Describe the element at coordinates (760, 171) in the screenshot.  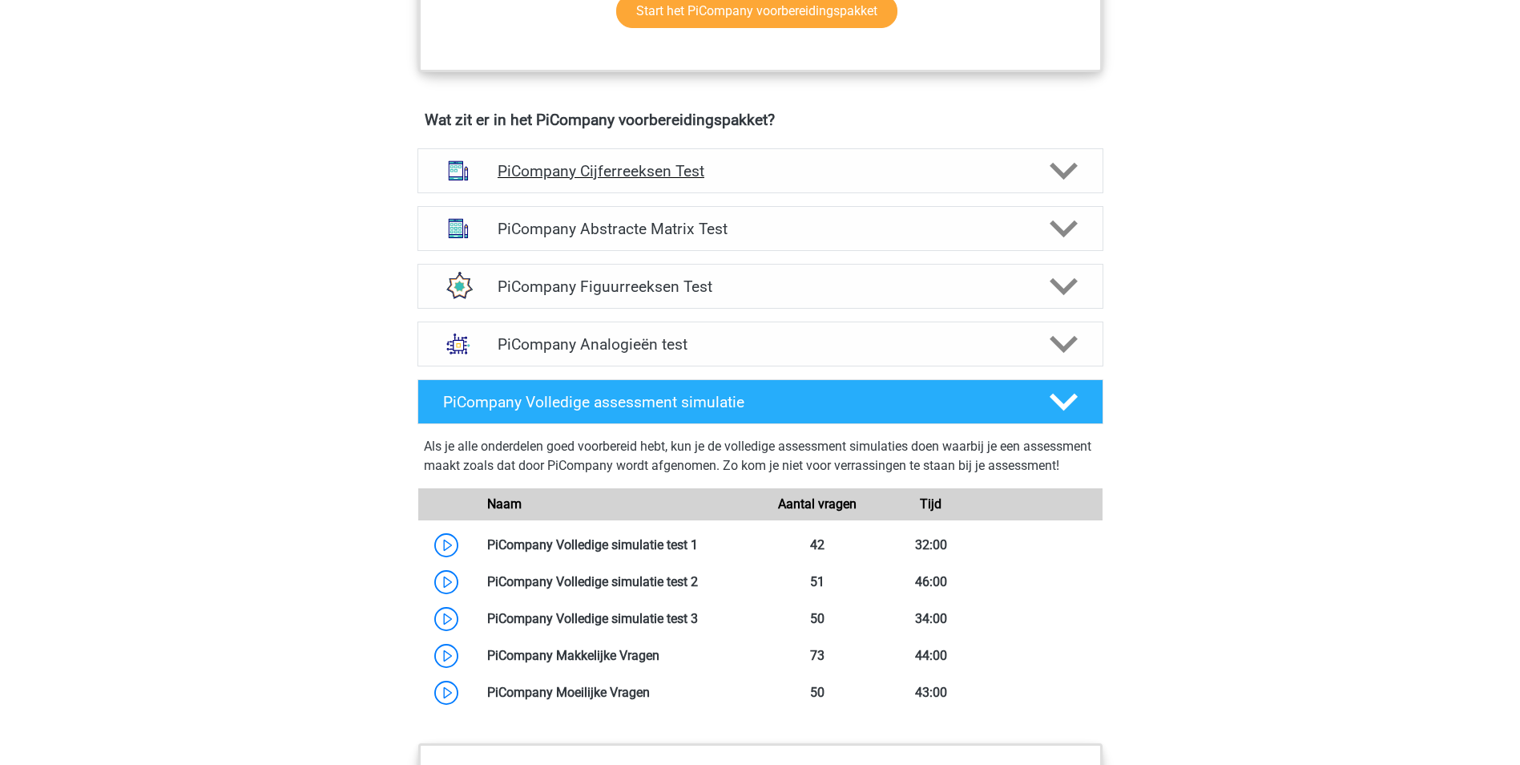
I see `h4: PiCompany Cijferreeksen Test` at that location.